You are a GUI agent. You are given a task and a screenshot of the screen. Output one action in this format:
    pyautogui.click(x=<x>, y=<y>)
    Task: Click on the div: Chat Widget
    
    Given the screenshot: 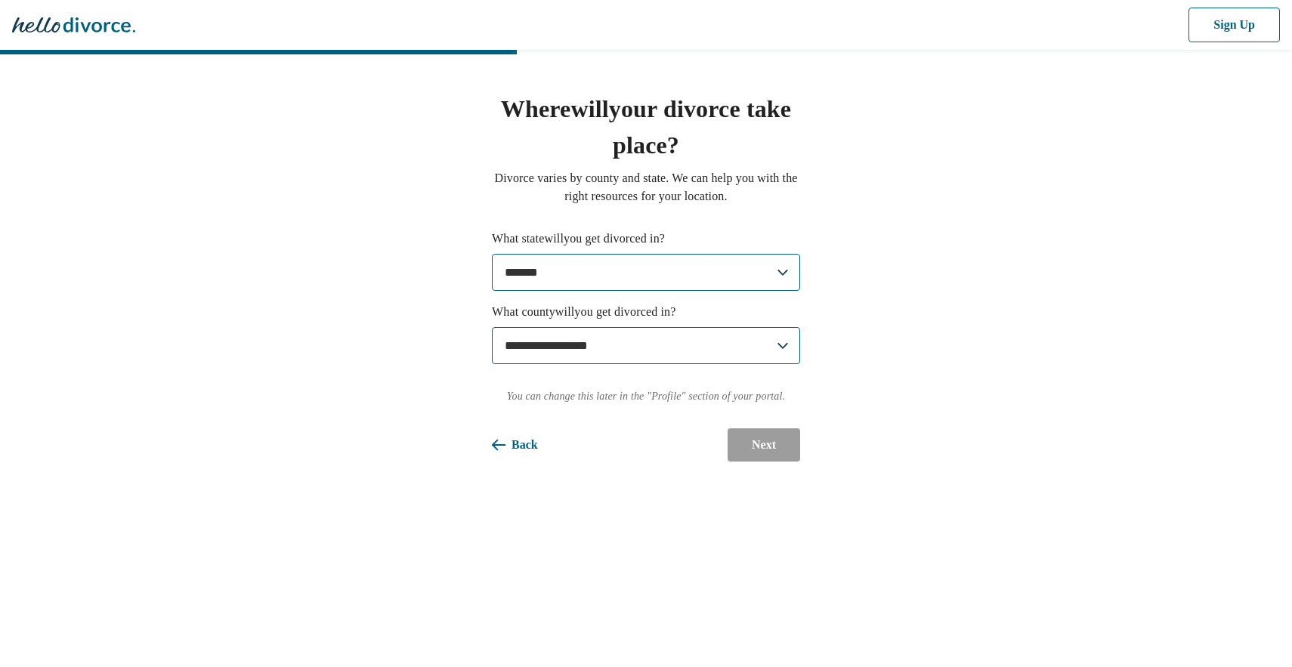 What is the action you would take?
    pyautogui.click(x=1254, y=631)
    